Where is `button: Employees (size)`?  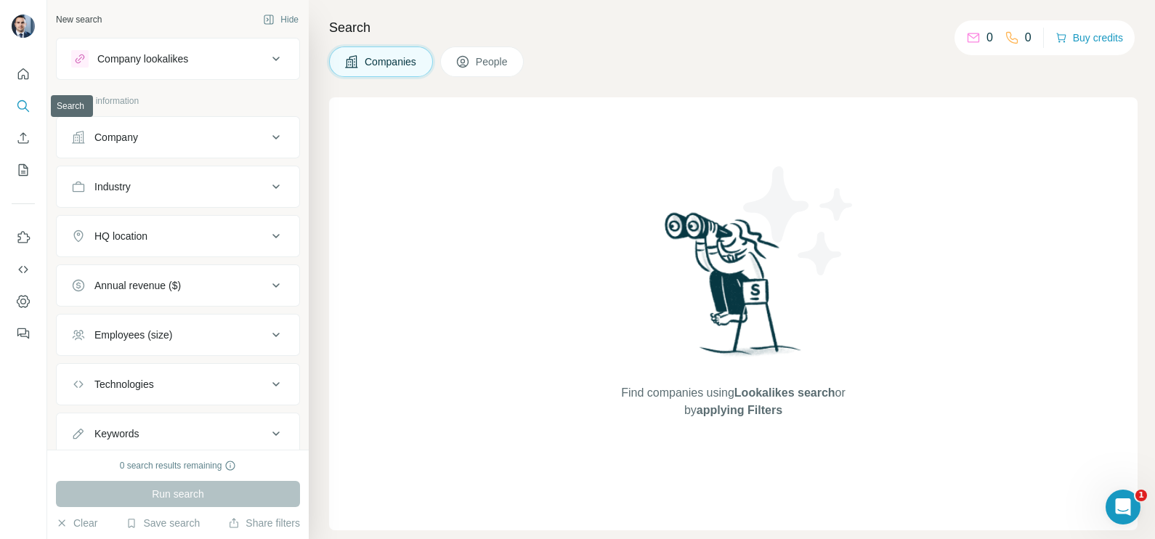 button: Employees (size) is located at coordinates (178, 335).